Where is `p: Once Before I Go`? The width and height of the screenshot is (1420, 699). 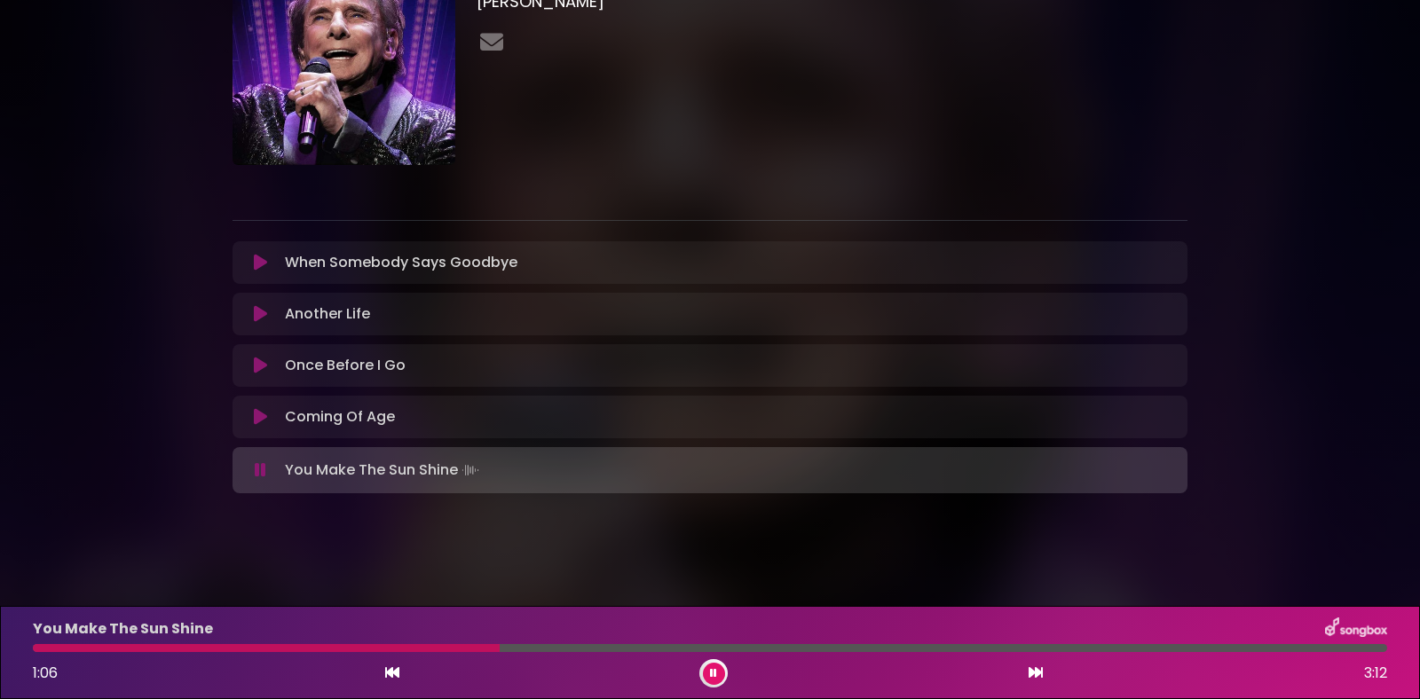
p: Once Before I Go is located at coordinates (345, 366).